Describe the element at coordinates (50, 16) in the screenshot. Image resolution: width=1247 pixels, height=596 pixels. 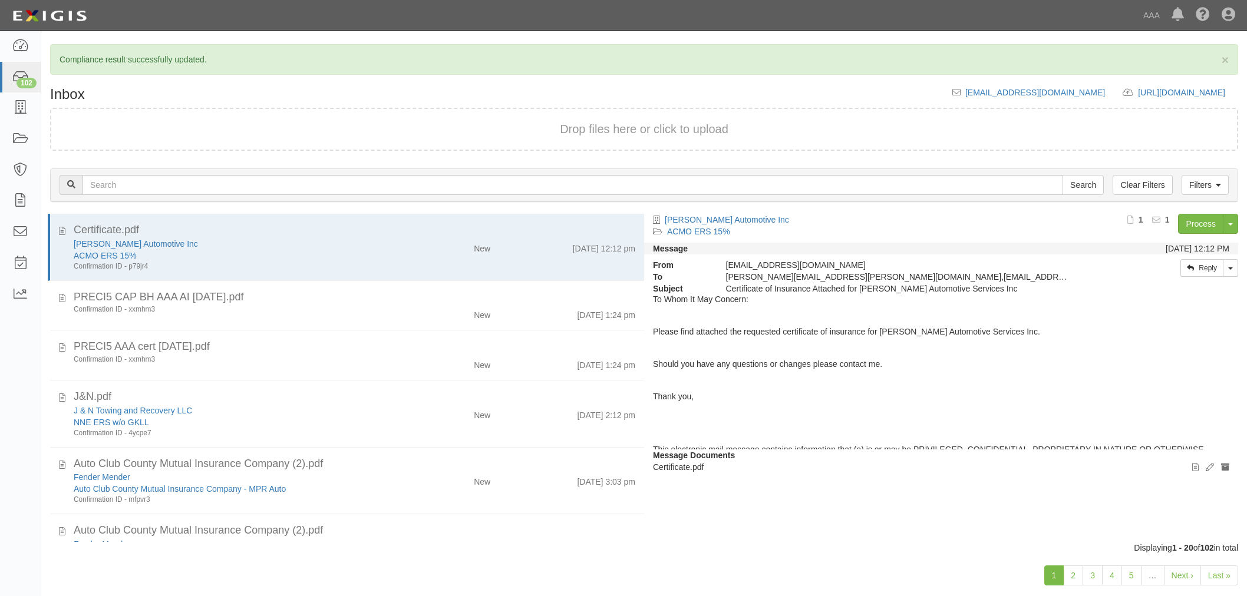
I see `img: logo-5460c22ac91f19d4615b14bd174203de0afe785f0fc80cf4dbbc73dc1793850b.png` at that location.